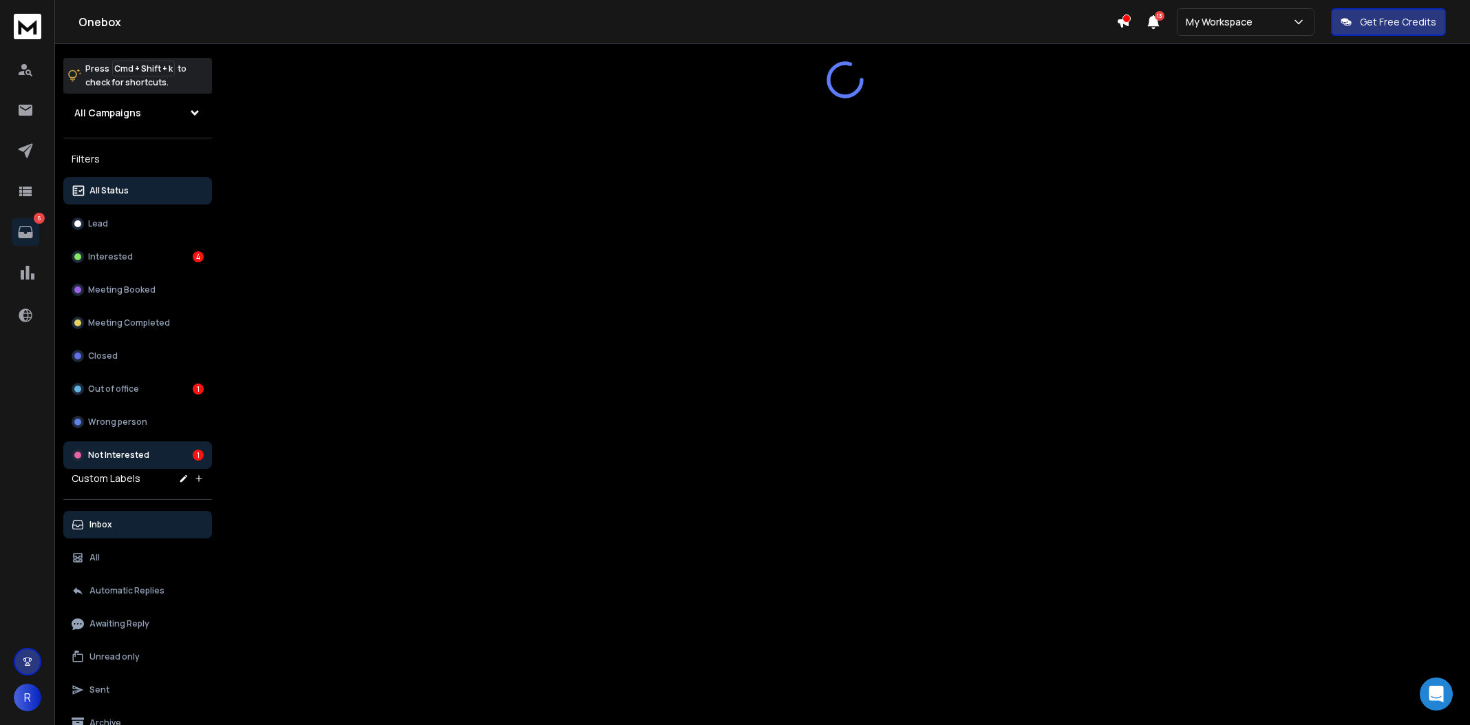 This screenshot has width=1470, height=725. I want to click on button: R, so click(28, 697).